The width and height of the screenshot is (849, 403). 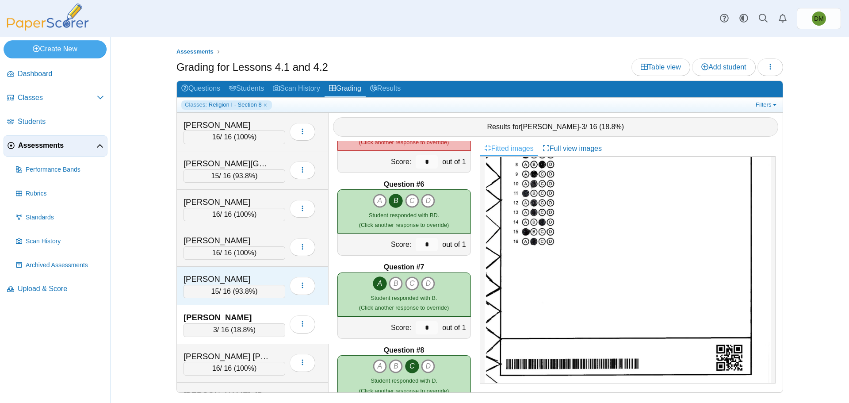 What do you see at coordinates (404, 298) in the screenshot?
I see `span: Student responded with B.` at bounding box center [404, 298].